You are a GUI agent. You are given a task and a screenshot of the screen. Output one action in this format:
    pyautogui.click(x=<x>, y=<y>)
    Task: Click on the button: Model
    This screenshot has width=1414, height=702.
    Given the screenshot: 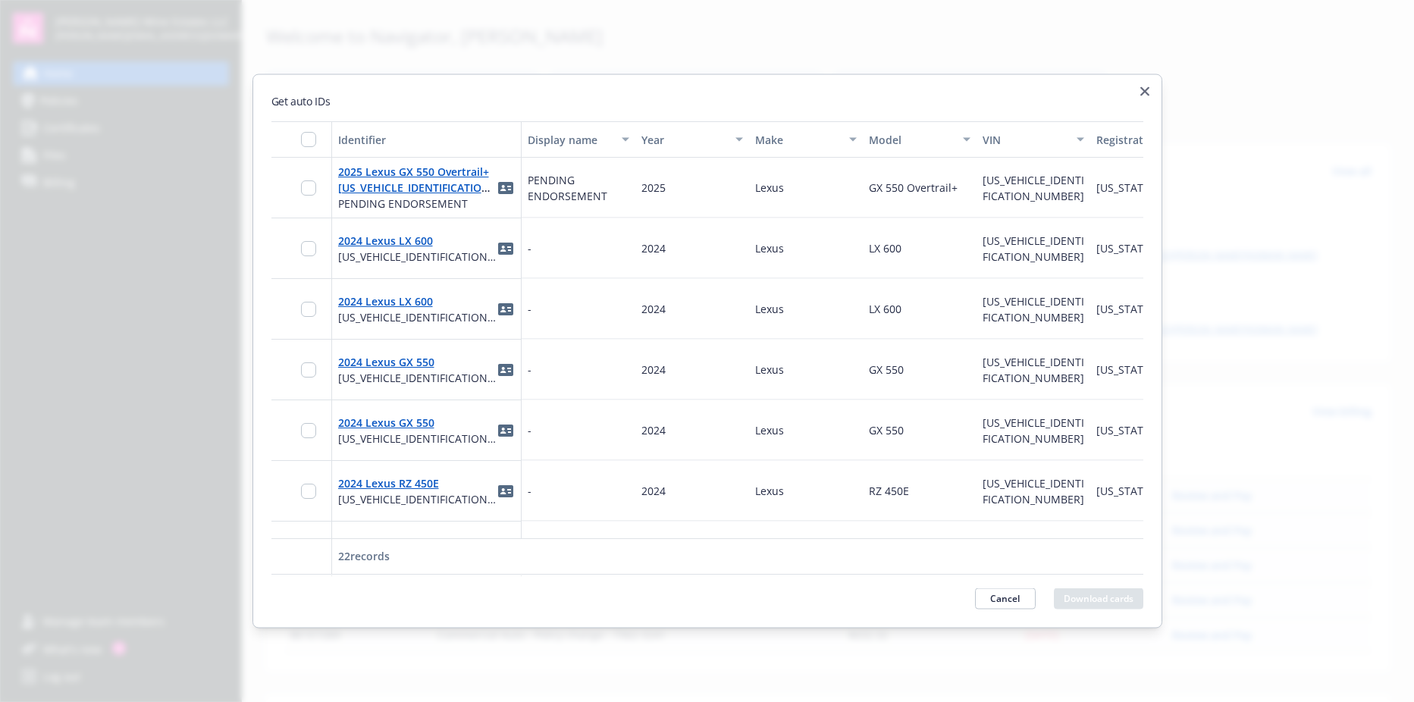 What is the action you would take?
    pyautogui.click(x=919, y=139)
    